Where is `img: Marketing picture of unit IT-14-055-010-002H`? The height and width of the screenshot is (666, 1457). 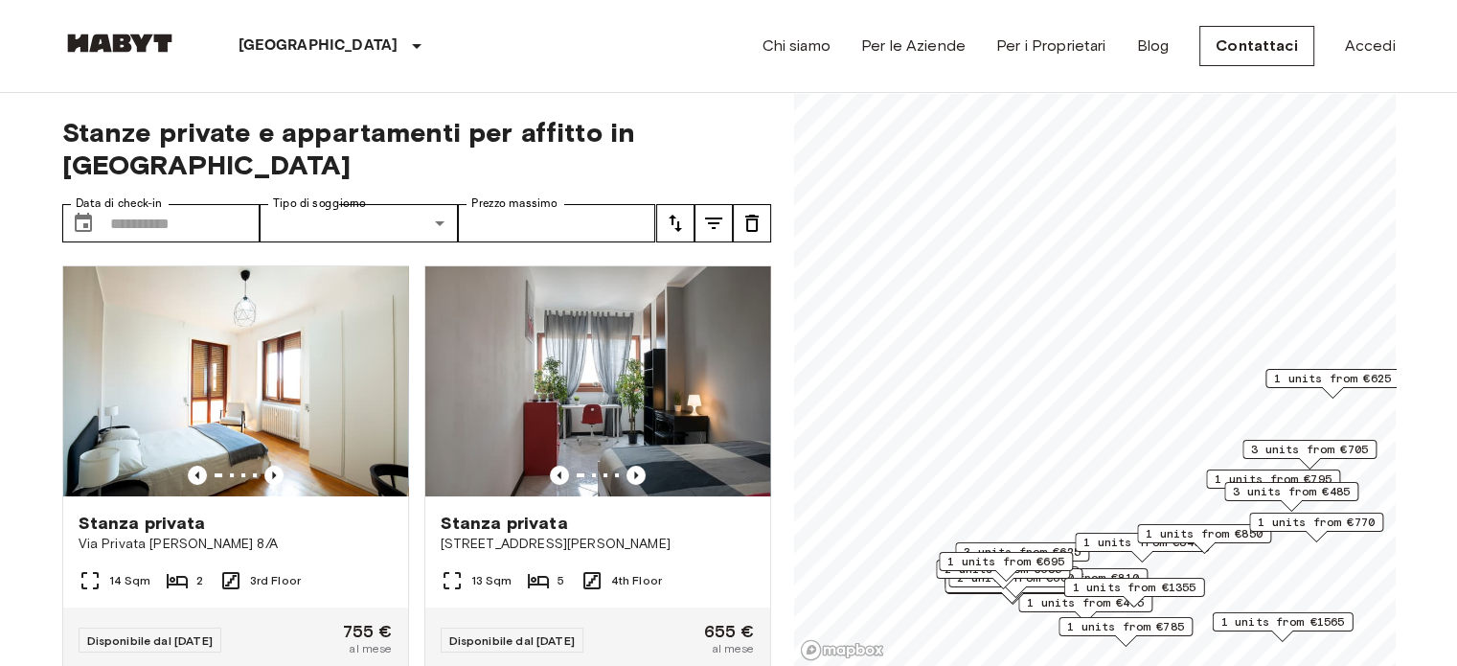 img: Marketing picture of unit IT-14-055-010-002H is located at coordinates (236, 381).